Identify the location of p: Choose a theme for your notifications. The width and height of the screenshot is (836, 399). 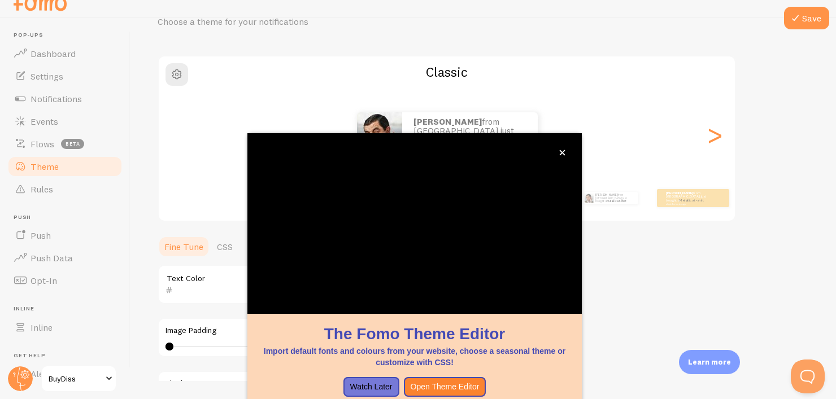
(293, 21).